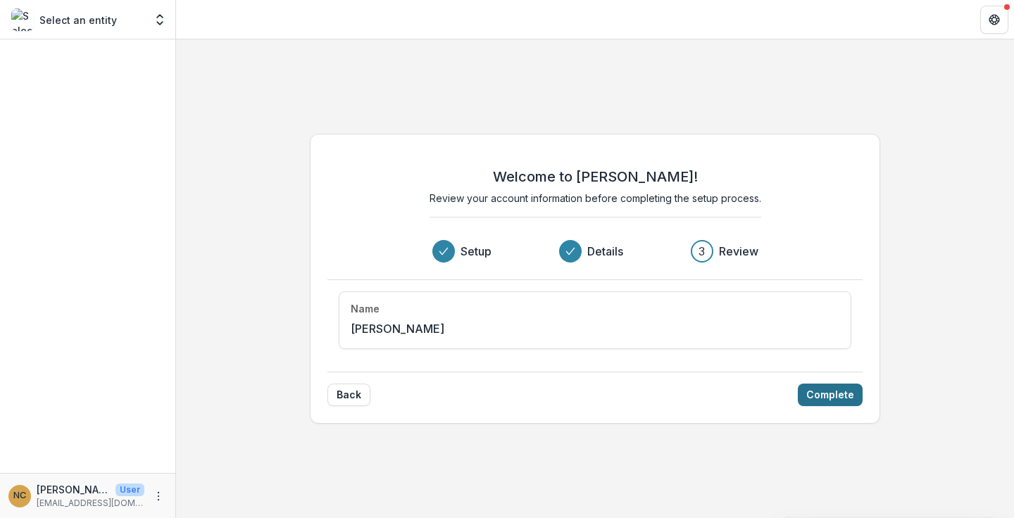  I want to click on h4: Name, so click(365, 309).